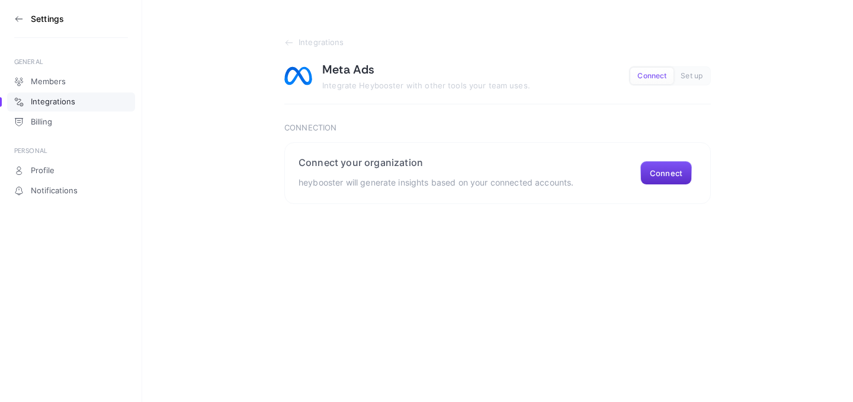  I want to click on div: GENERAL, so click(71, 62).